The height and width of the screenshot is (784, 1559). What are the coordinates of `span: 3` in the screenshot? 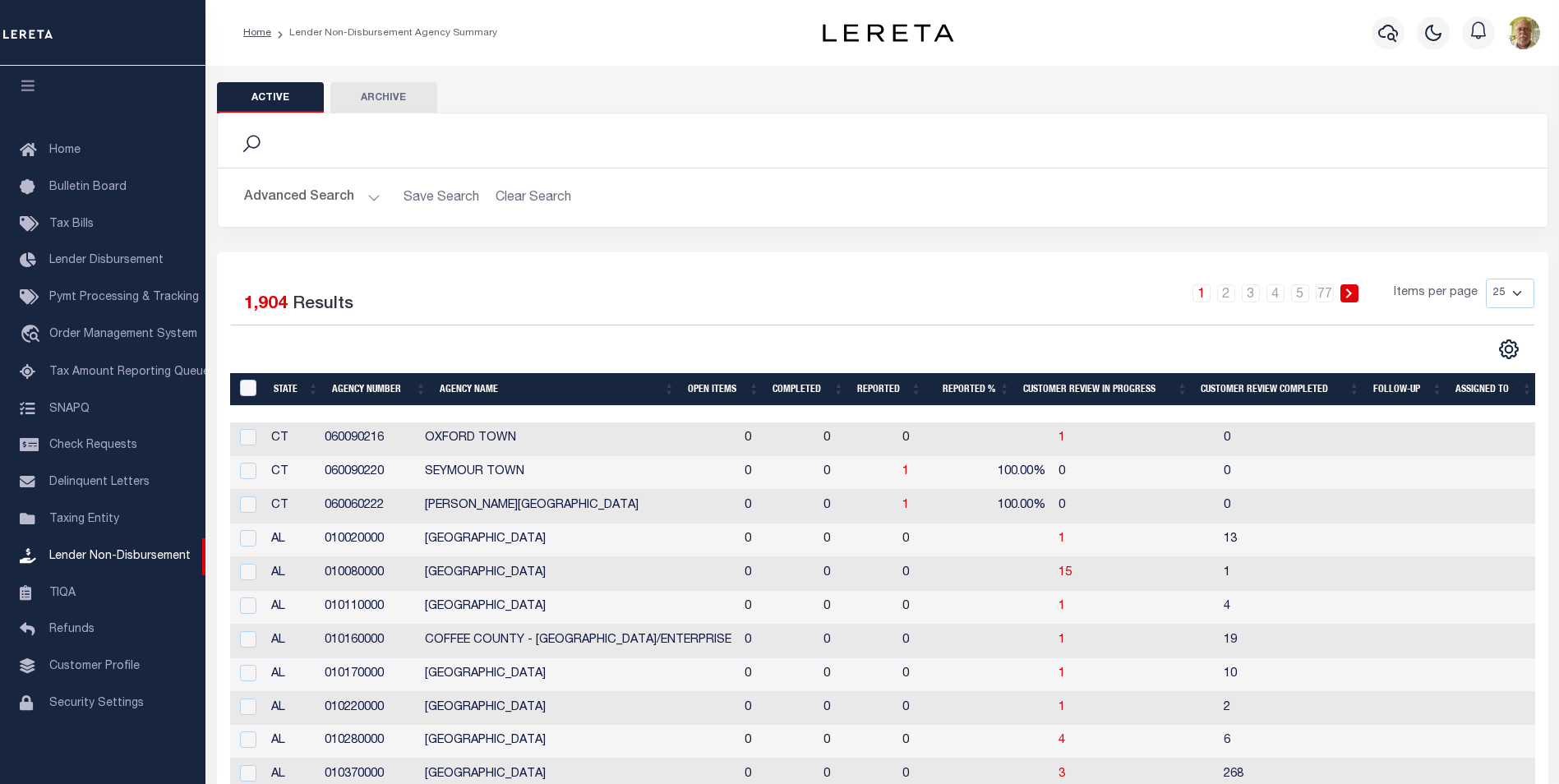 It's located at (1062, 774).